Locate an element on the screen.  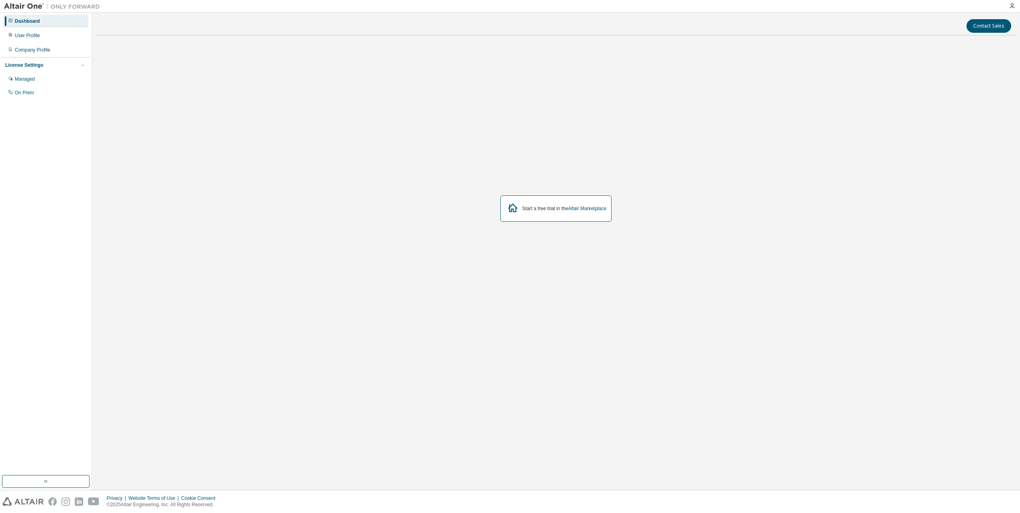
div: Privacy is located at coordinates (118, 499).